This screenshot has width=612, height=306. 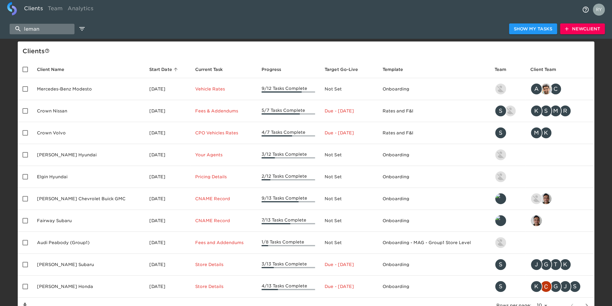 What do you see at coordinates (288, 264) in the screenshot?
I see `td: 3/13 Tasks Complete` at bounding box center [288, 264].